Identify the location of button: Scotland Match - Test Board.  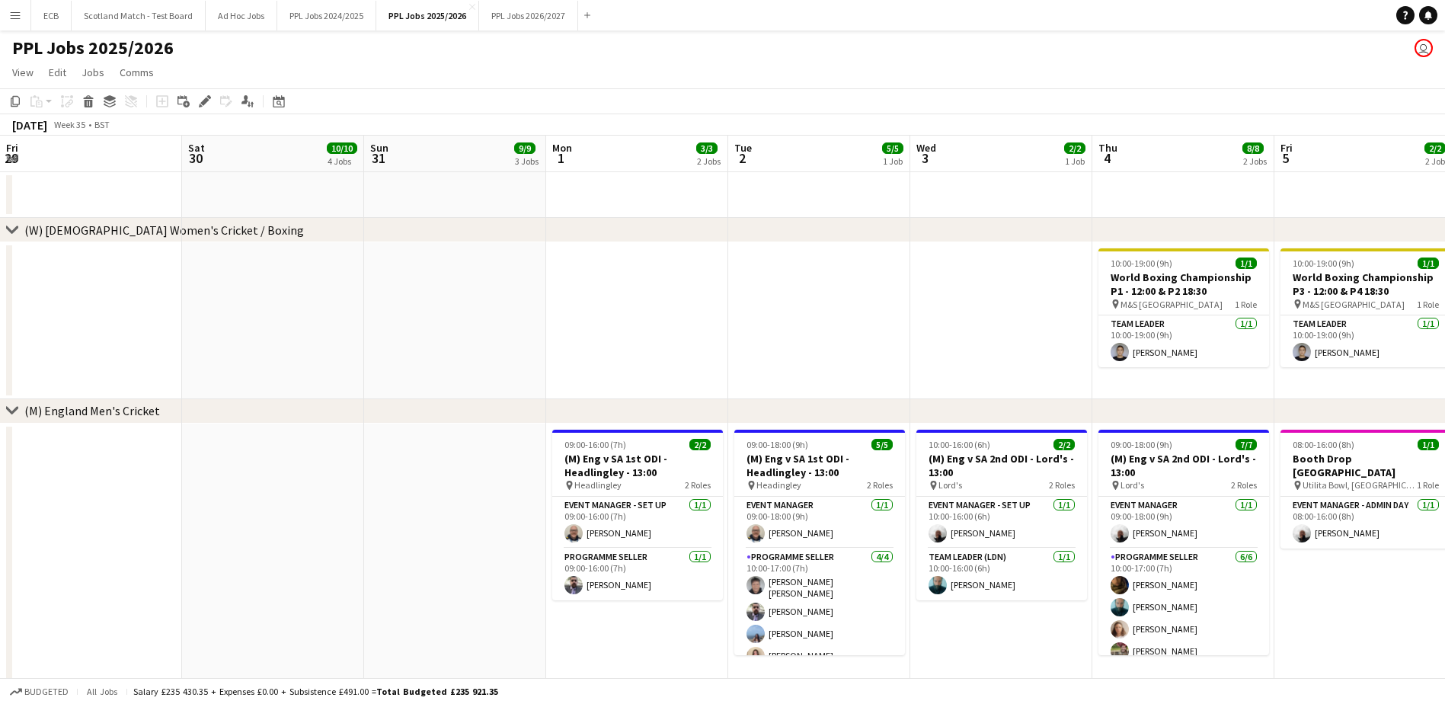
(139, 15).